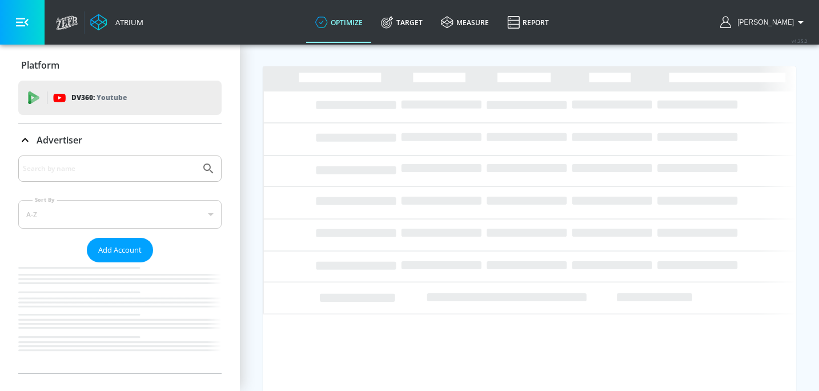 Image resolution: width=819 pixels, height=391 pixels. I want to click on div: A-Z, so click(120, 214).